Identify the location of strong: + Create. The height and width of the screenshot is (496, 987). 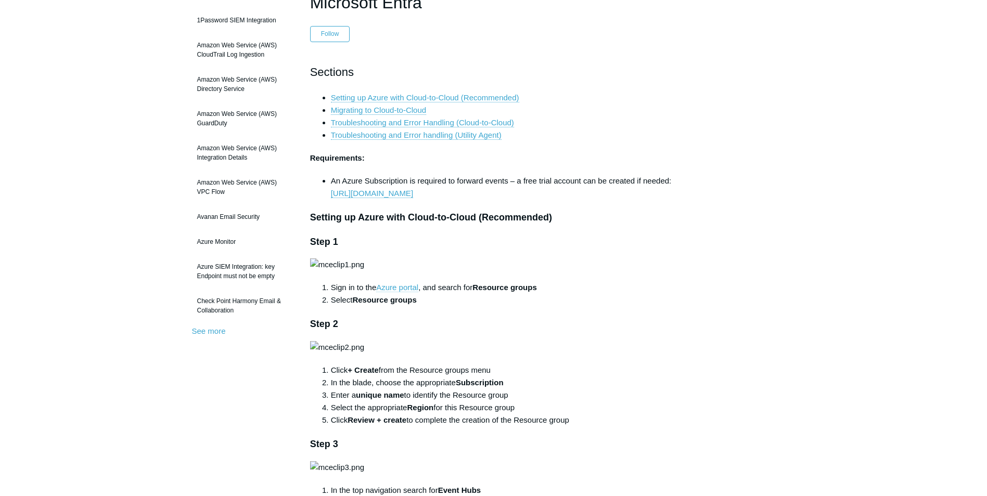
(363, 370).